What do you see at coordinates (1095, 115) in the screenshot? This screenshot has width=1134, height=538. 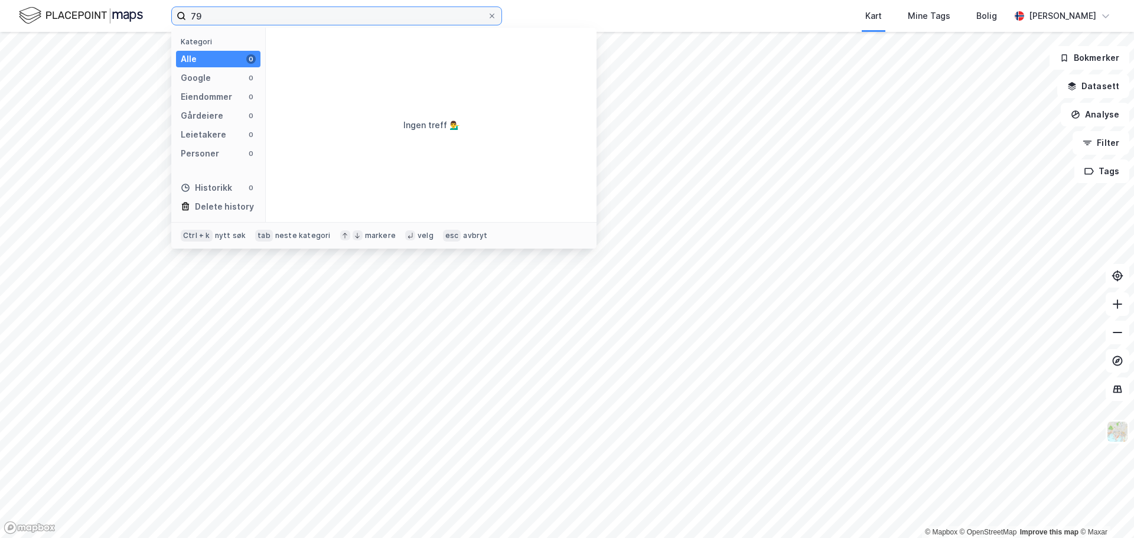 I see `button: Analyse` at bounding box center [1095, 115].